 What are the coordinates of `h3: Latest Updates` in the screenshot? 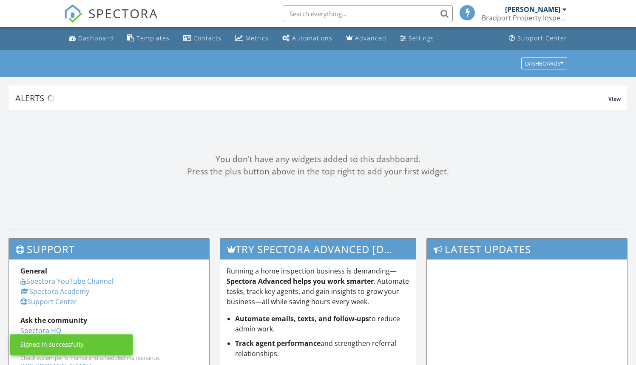 It's located at (527, 249).